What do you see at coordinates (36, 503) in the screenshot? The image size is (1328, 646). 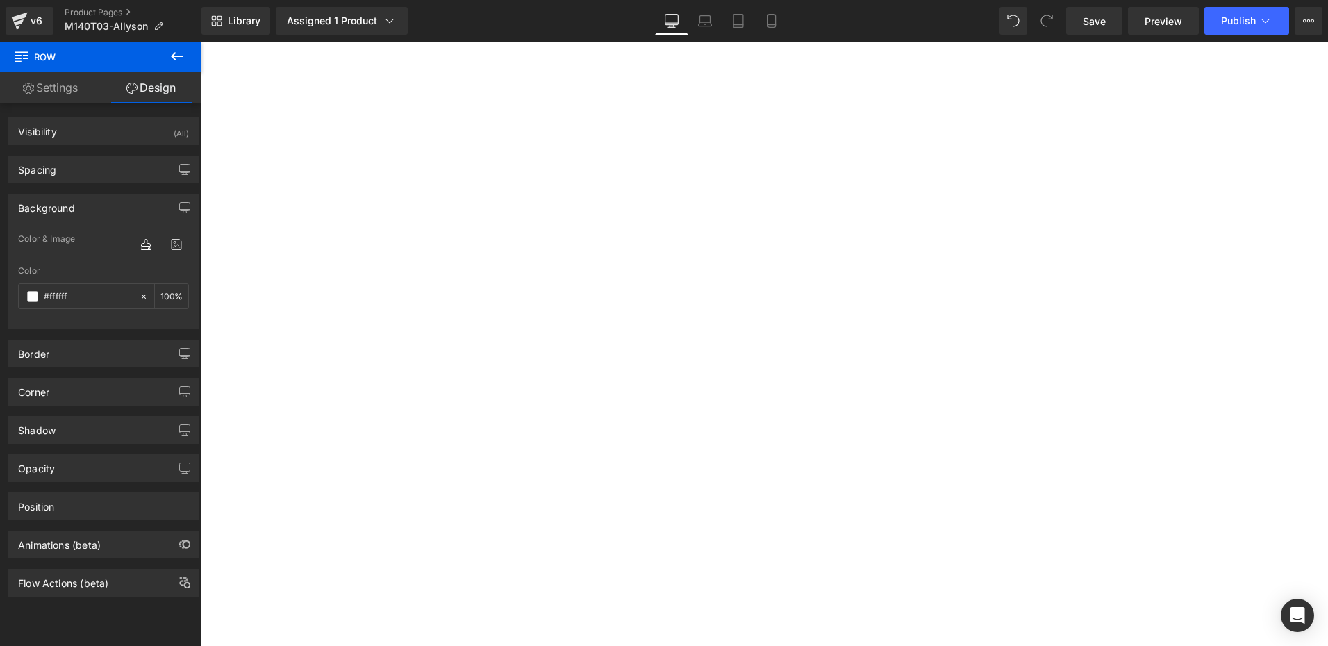 I see `div: Position` at bounding box center [36, 503].